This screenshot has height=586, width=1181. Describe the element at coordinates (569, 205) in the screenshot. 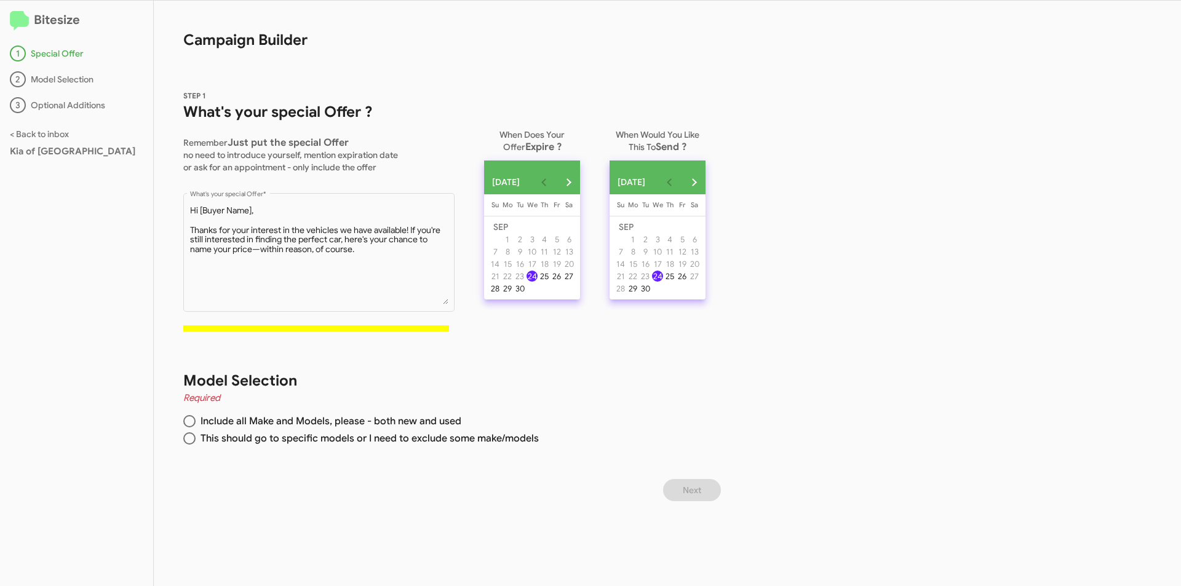

I see `span: Sa` at that location.